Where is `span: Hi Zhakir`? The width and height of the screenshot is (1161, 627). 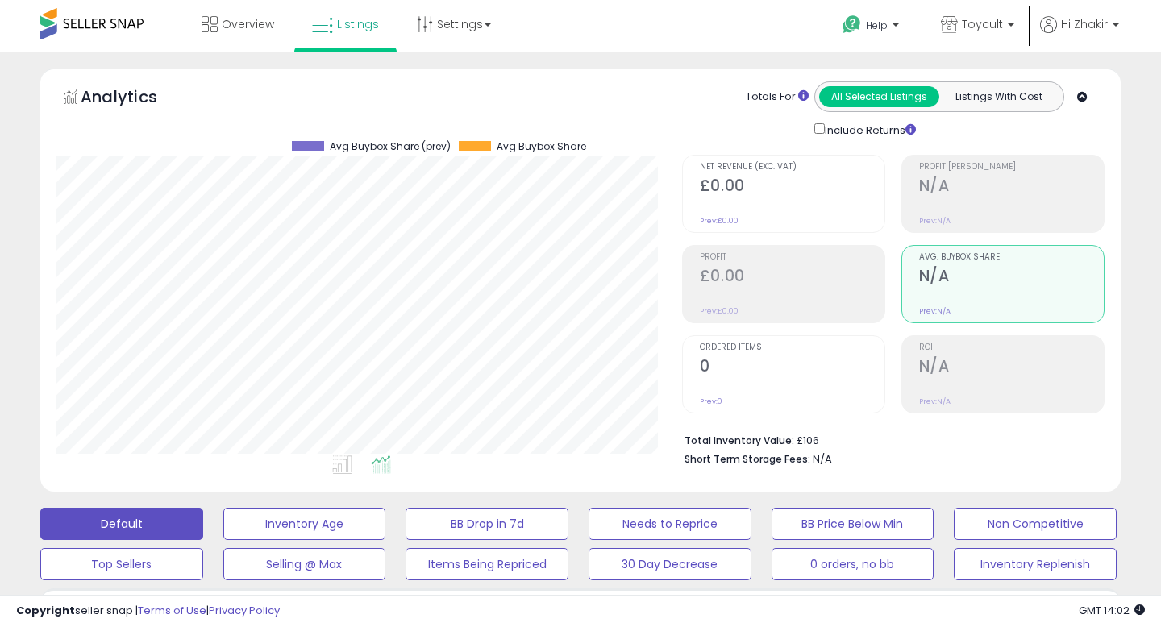
span: Hi Zhakir is located at coordinates (1084, 24).